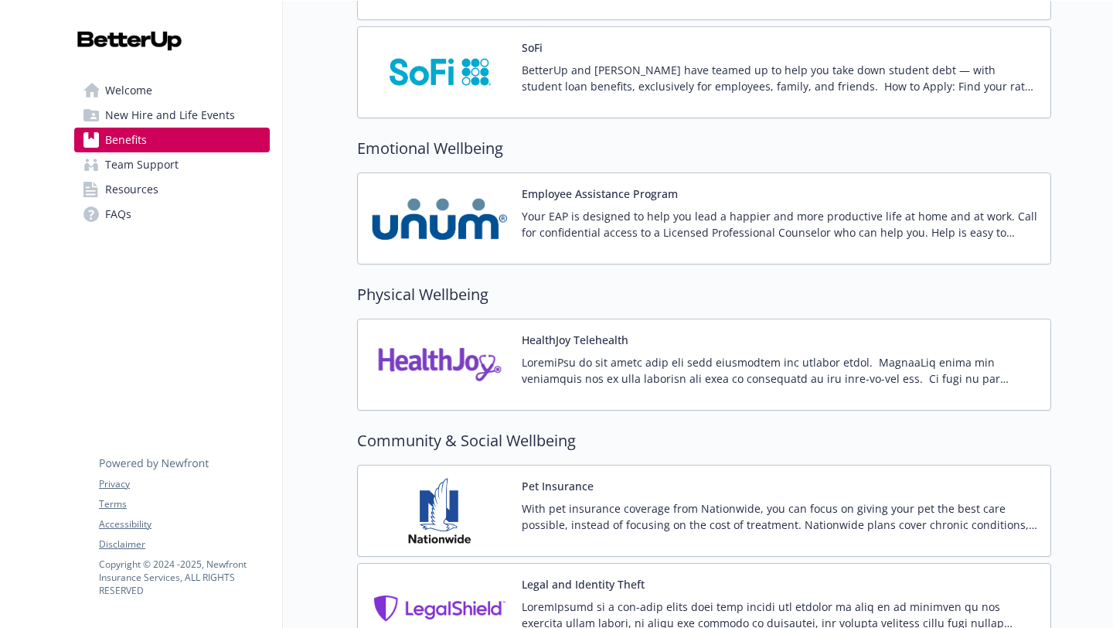 The width and height of the screenshot is (1113, 628). What do you see at coordinates (583, 584) in the screenshot?
I see `button: Legal and Identity Theft` at bounding box center [583, 584].